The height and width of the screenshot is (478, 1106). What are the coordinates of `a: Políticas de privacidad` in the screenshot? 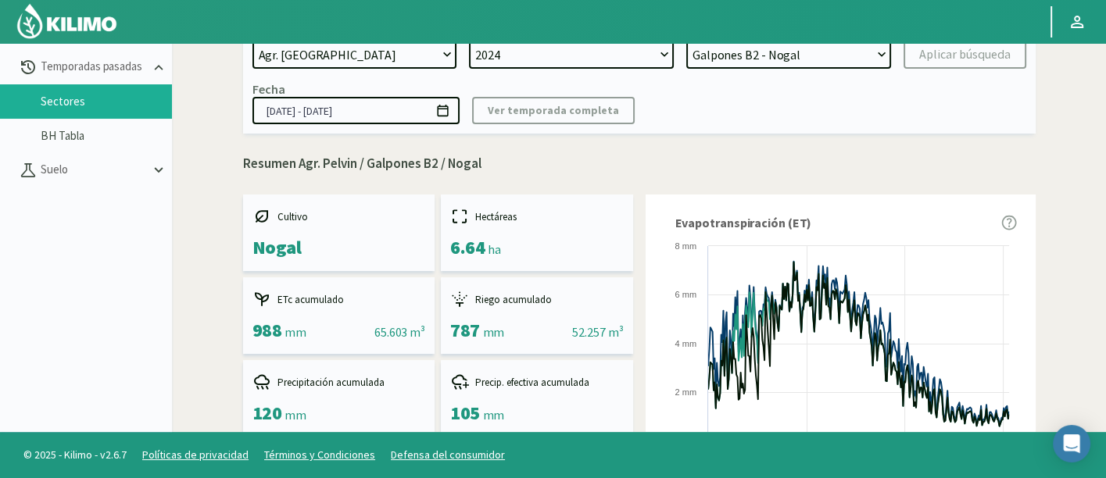 It's located at (195, 455).